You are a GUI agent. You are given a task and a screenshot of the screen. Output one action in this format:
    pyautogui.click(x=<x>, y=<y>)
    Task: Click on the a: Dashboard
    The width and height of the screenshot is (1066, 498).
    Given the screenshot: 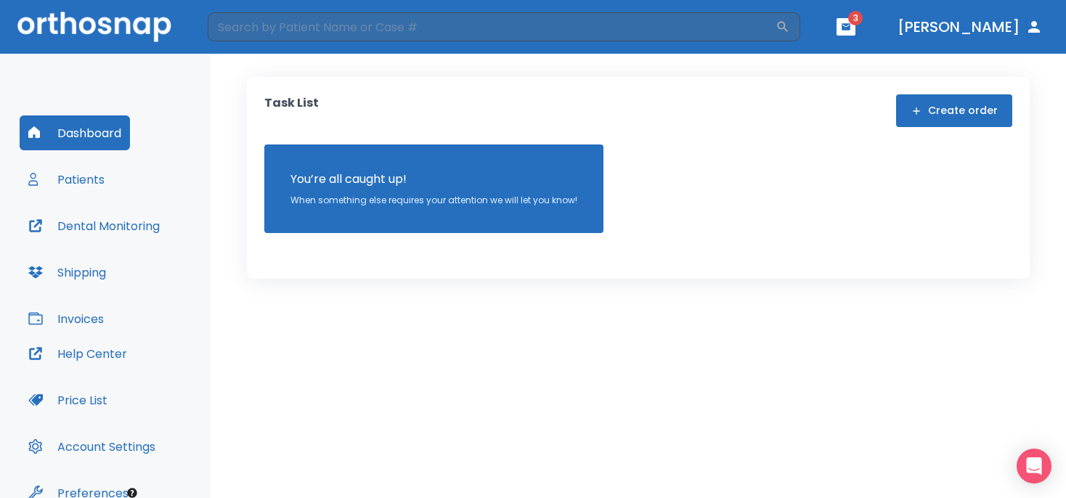 What is the action you would take?
    pyautogui.click(x=75, y=133)
    